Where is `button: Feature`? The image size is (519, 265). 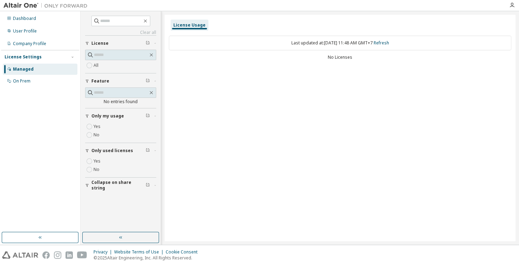
button: Feature is located at coordinates (120, 81).